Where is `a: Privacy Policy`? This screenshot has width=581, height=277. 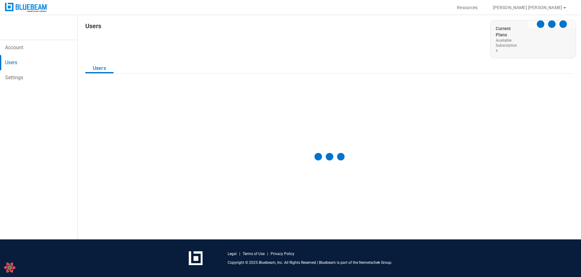
a: Privacy Policy is located at coordinates (282, 254).